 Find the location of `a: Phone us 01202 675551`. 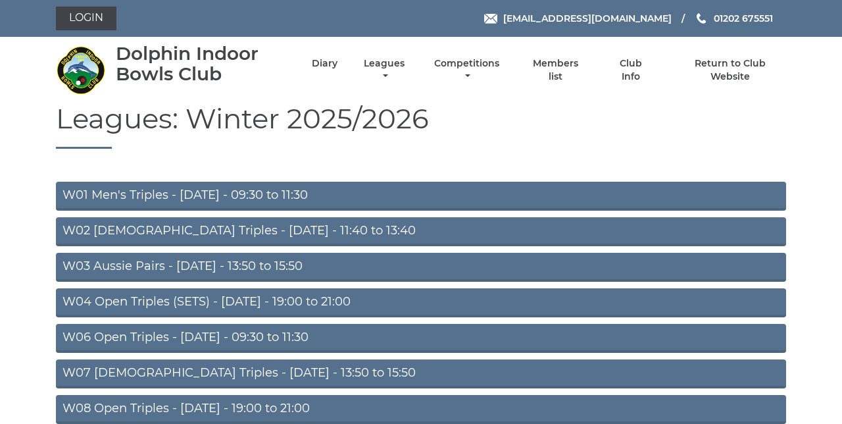

a: Phone us 01202 675551 is located at coordinates (734, 18).